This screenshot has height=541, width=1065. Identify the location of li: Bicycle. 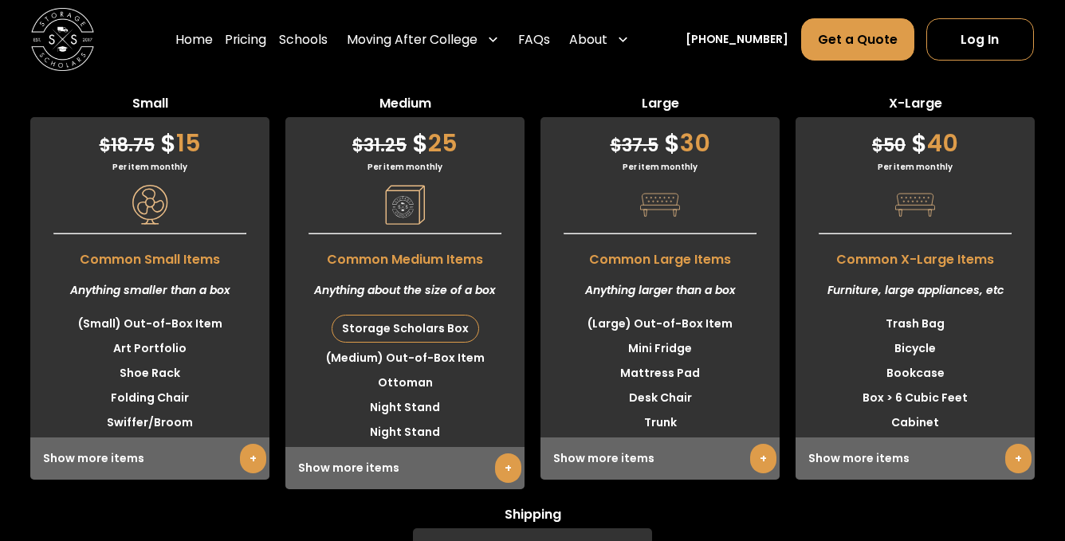
(915, 348).